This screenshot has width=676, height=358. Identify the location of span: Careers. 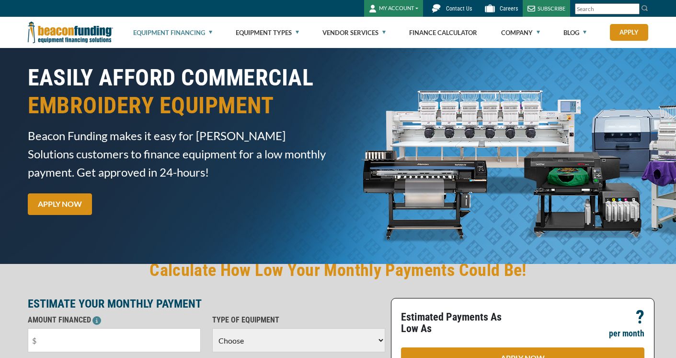
(509, 9).